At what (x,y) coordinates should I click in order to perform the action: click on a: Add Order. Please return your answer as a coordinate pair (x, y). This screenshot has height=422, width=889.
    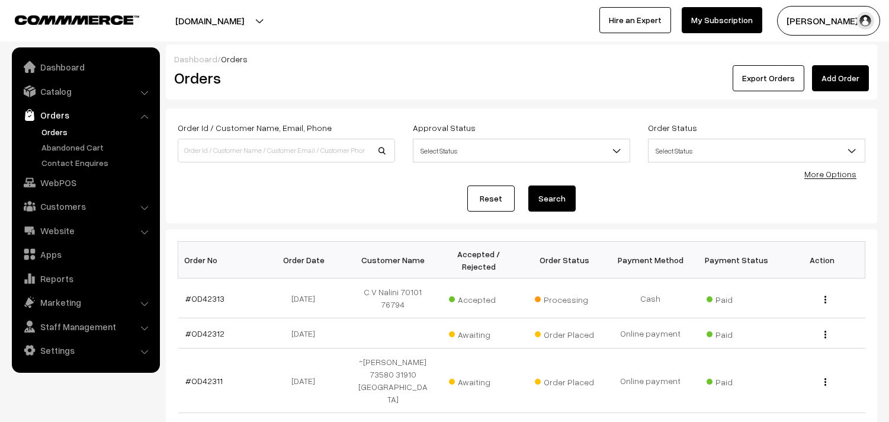
    Looking at the image, I should click on (841, 78).